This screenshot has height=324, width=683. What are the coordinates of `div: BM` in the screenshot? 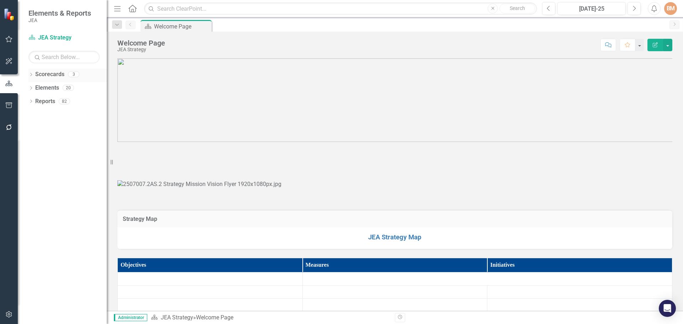 It's located at (670, 9).